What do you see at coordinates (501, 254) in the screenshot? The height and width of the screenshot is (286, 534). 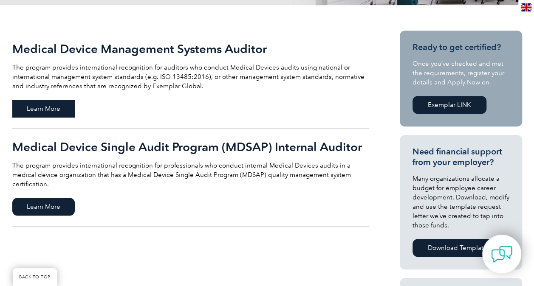 I see `img: contact-chat.png` at bounding box center [501, 254].